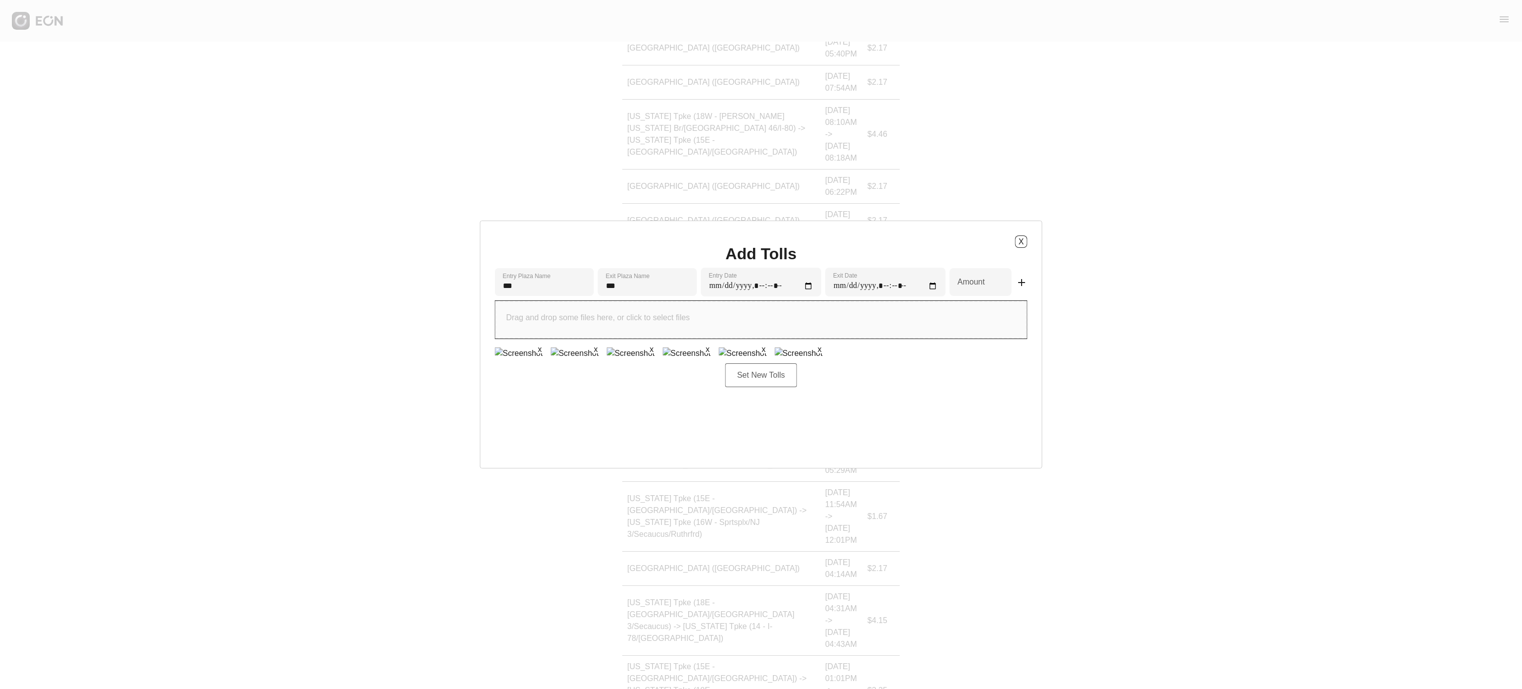 The width and height of the screenshot is (1522, 689). I want to click on h1: Add Tolls, so click(760, 254).